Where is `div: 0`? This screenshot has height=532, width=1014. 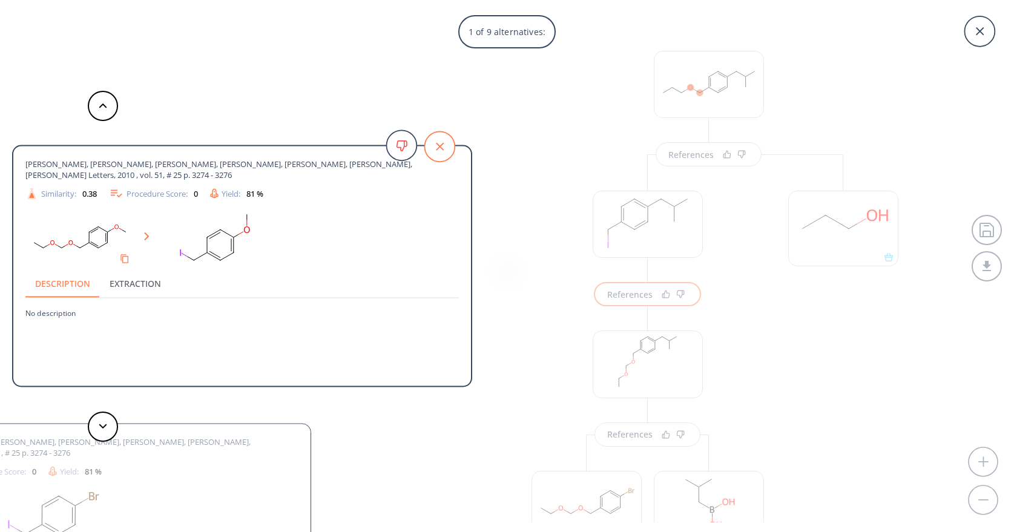 div: 0 is located at coordinates (195, 193).